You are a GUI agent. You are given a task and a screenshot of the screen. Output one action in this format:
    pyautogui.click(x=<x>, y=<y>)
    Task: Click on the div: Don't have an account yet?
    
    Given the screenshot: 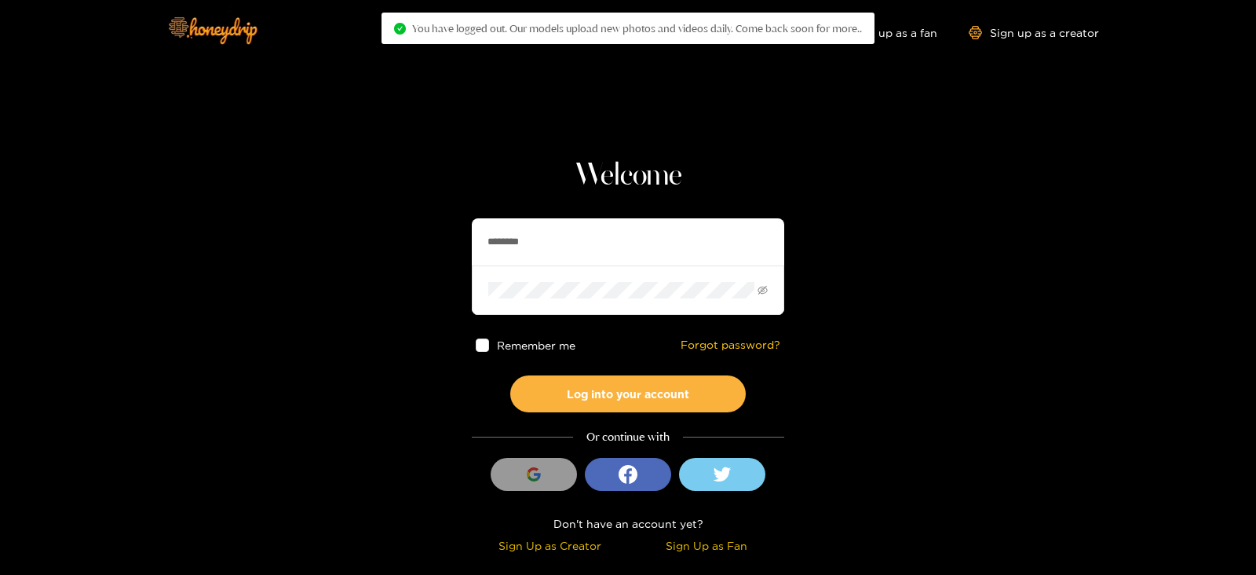 What is the action you would take?
    pyautogui.click(x=628, y=523)
    